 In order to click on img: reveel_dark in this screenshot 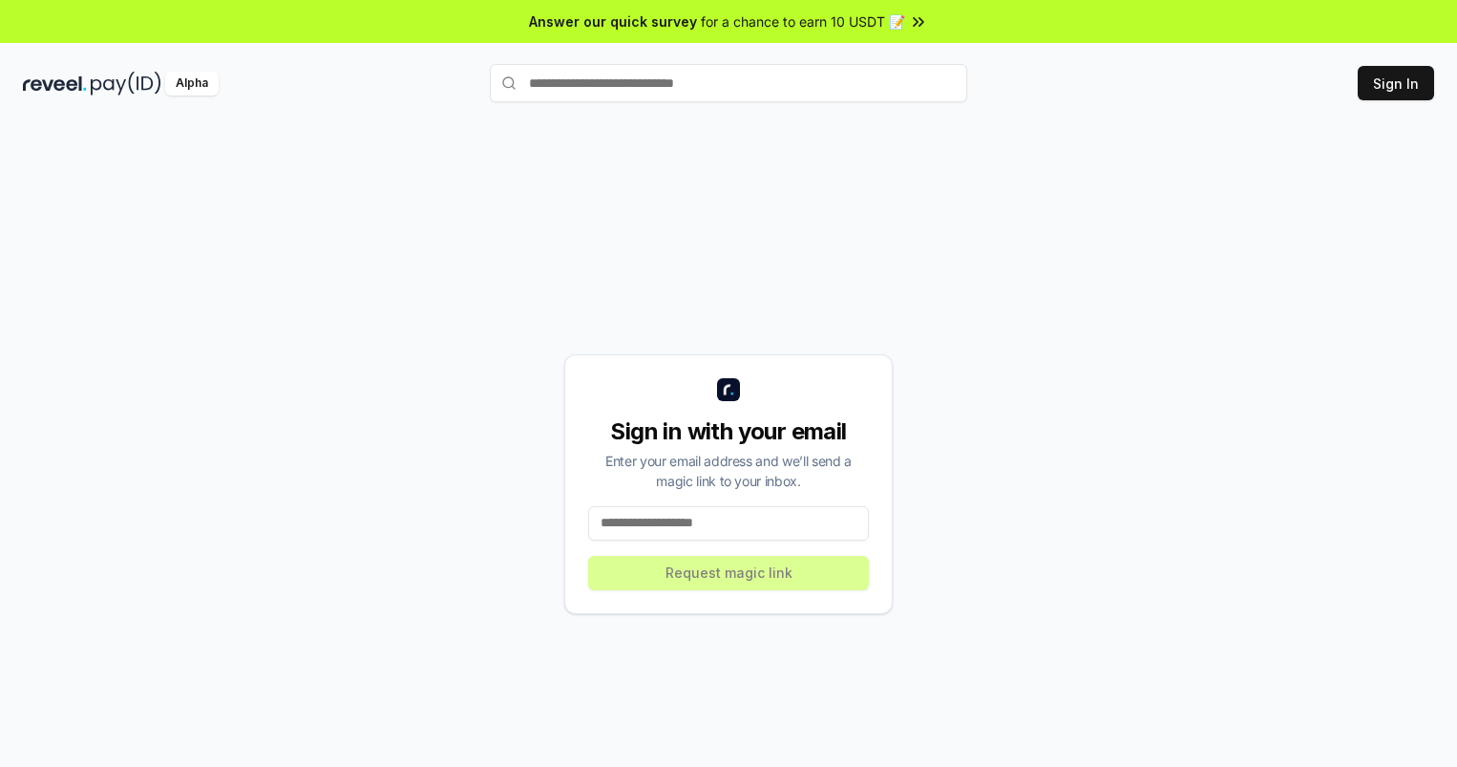, I will do `click(54, 83)`.